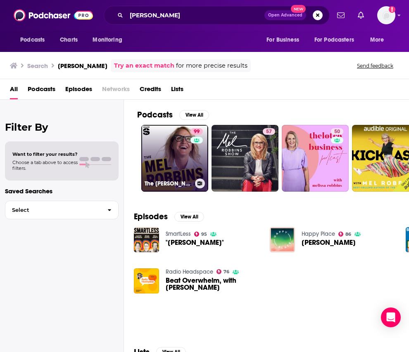 The image size is (409, 352). Describe the element at coordinates (177, 91) in the screenshot. I see `span: Lists` at that location.